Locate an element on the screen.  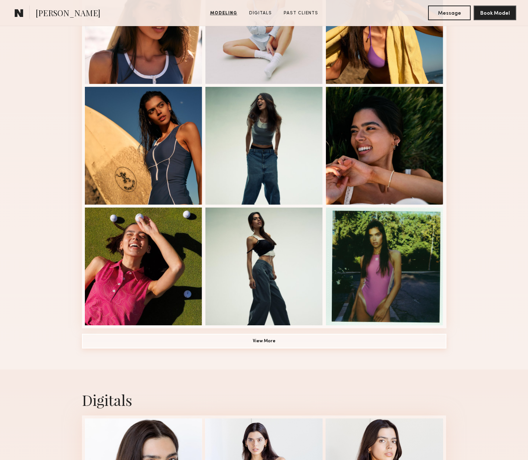
a: Digitals is located at coordinates (261, 13).